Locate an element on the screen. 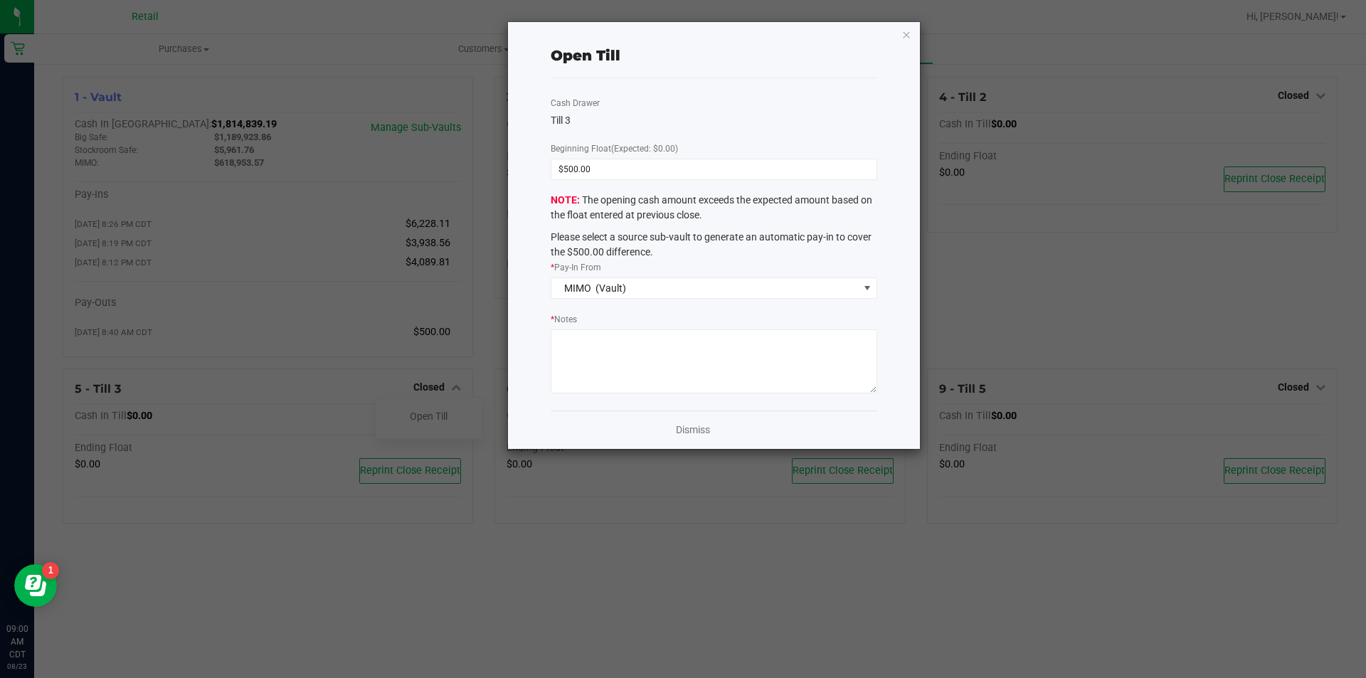  span: MIMO is located at coordinates (578, 288).